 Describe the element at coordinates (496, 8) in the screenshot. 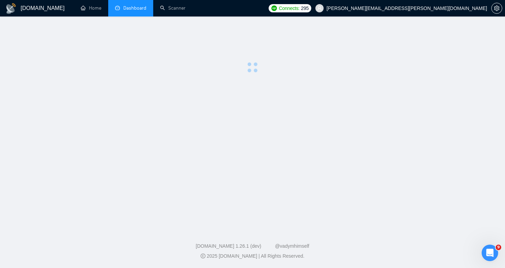

I see `a: setting` at that location.